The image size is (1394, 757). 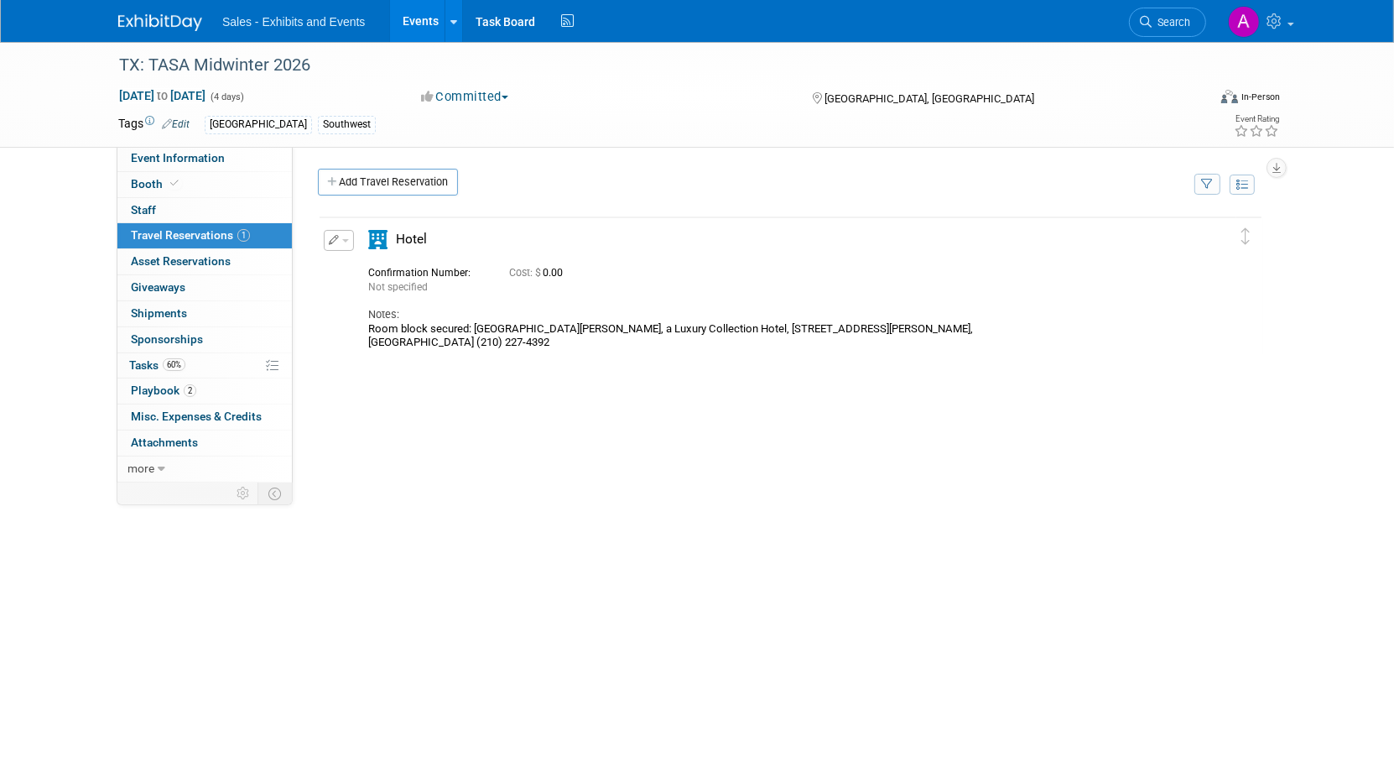 I want to click on a: Search, so click(x=1168, y=22).